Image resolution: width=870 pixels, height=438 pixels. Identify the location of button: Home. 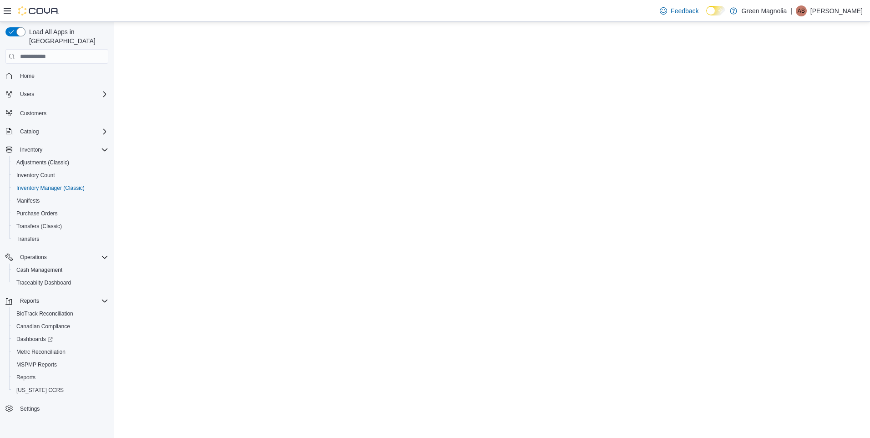
(57, 76).